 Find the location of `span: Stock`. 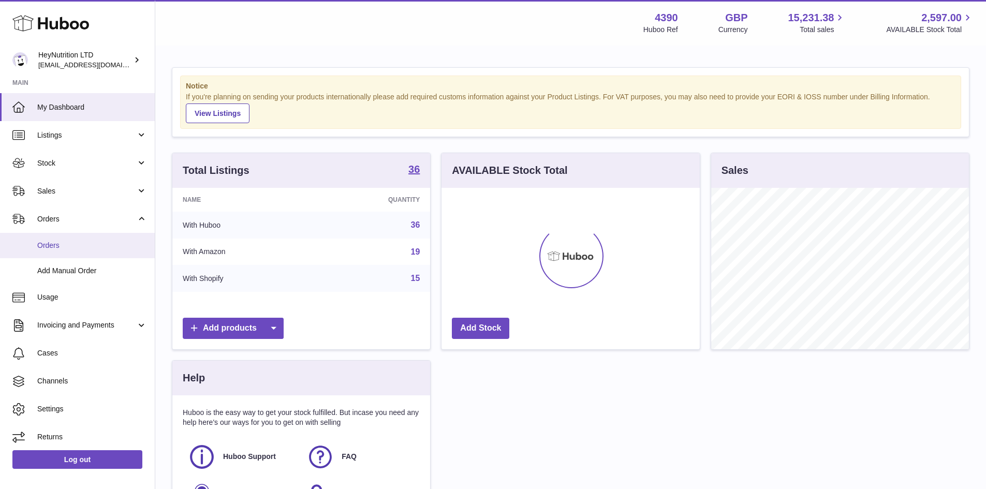

span: Stock is located at coordinates (86, 163).